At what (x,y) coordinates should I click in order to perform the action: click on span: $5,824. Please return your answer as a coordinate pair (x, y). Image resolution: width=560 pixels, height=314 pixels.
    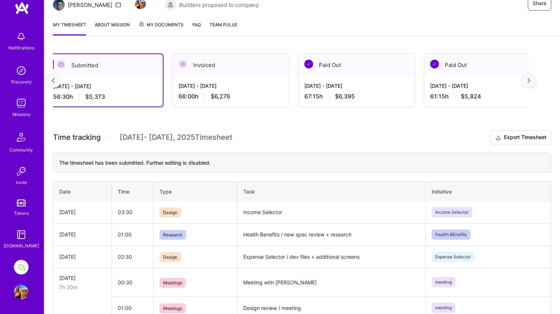
    Looking at the image, I should click on (471, 96).